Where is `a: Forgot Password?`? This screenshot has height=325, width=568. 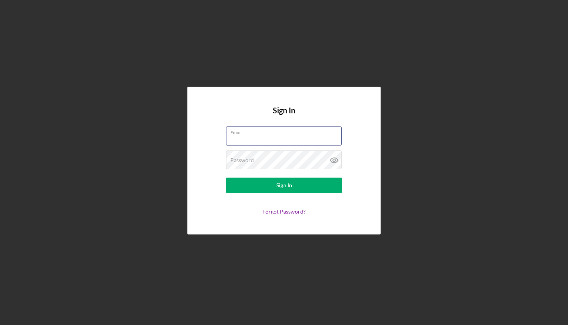
a: Forgot Password? is located at coordinates (284, 211).